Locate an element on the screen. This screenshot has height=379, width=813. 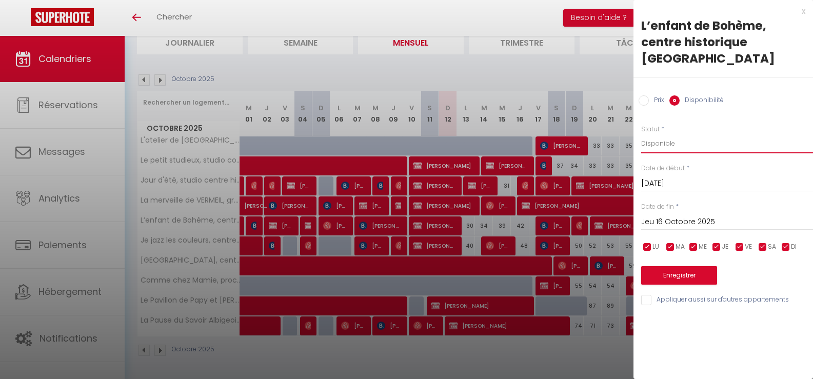
label: Disponibilité is located at coordinates (702, 101).